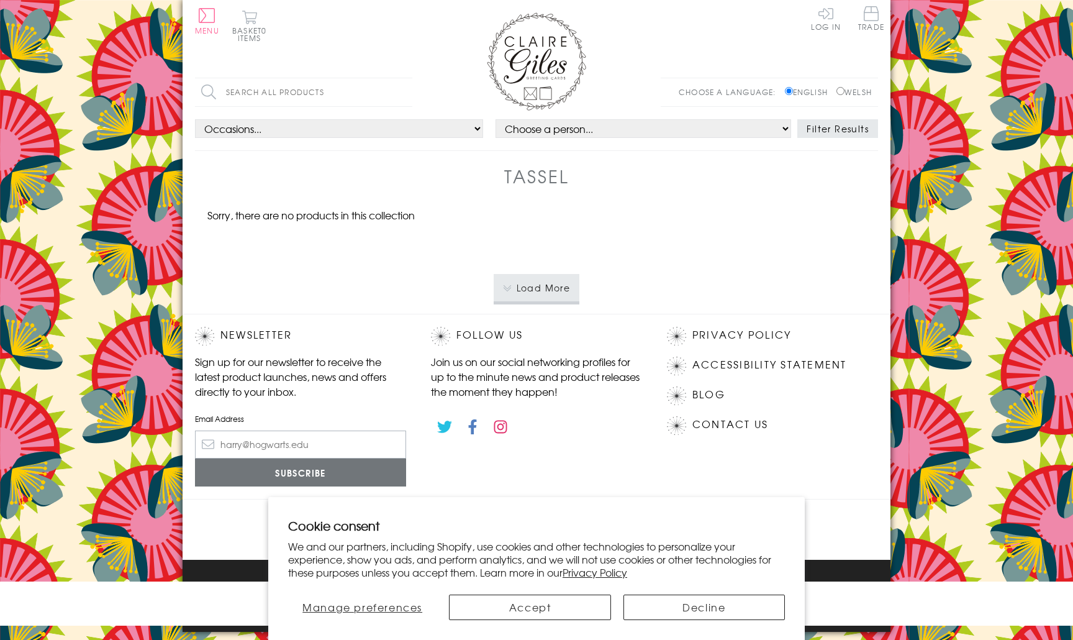 This screenshot has height=640, width=1073. Describe the element at coordinates (362, 607) in the screenshot. I see `button: Manage preferences` at that location.